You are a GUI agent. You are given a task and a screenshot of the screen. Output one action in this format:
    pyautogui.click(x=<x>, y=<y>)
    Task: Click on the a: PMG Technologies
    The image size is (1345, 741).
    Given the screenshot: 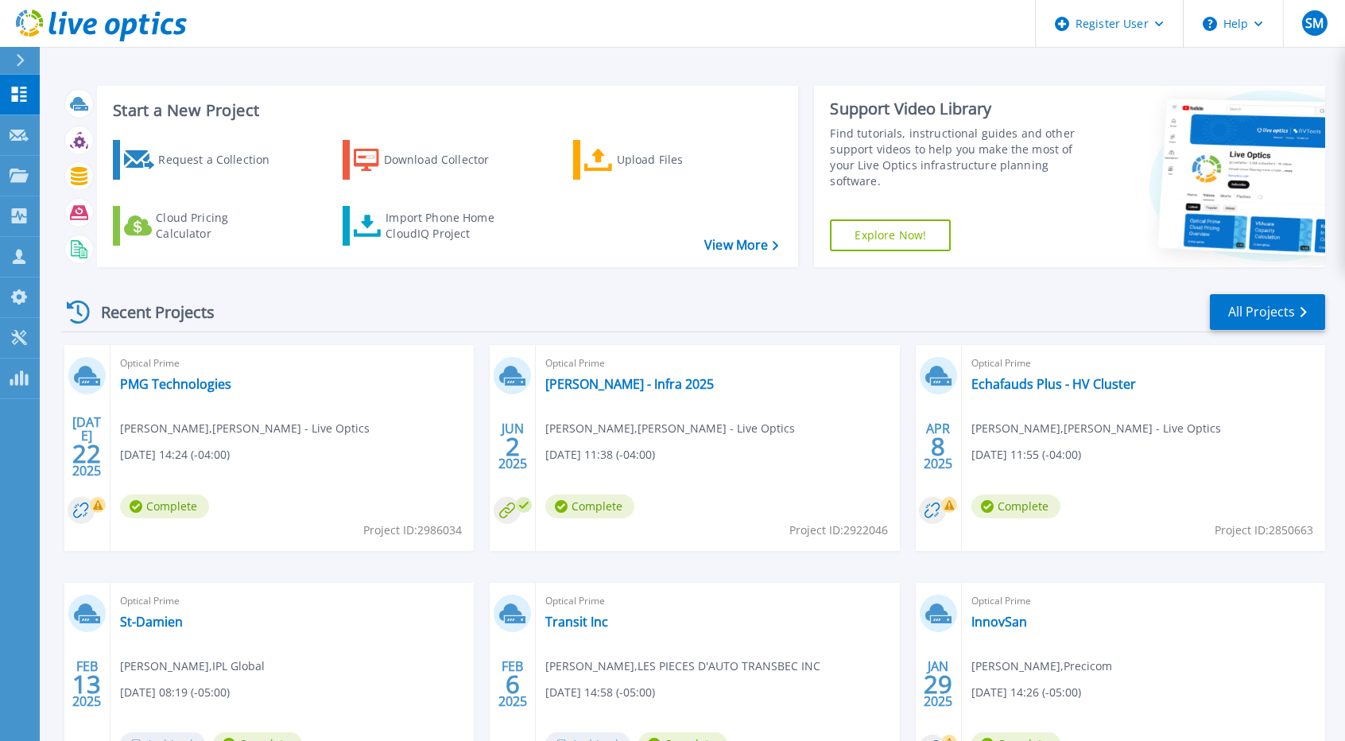 What is the action you would take?
    pyautogui.click(x=176, y=384)
    